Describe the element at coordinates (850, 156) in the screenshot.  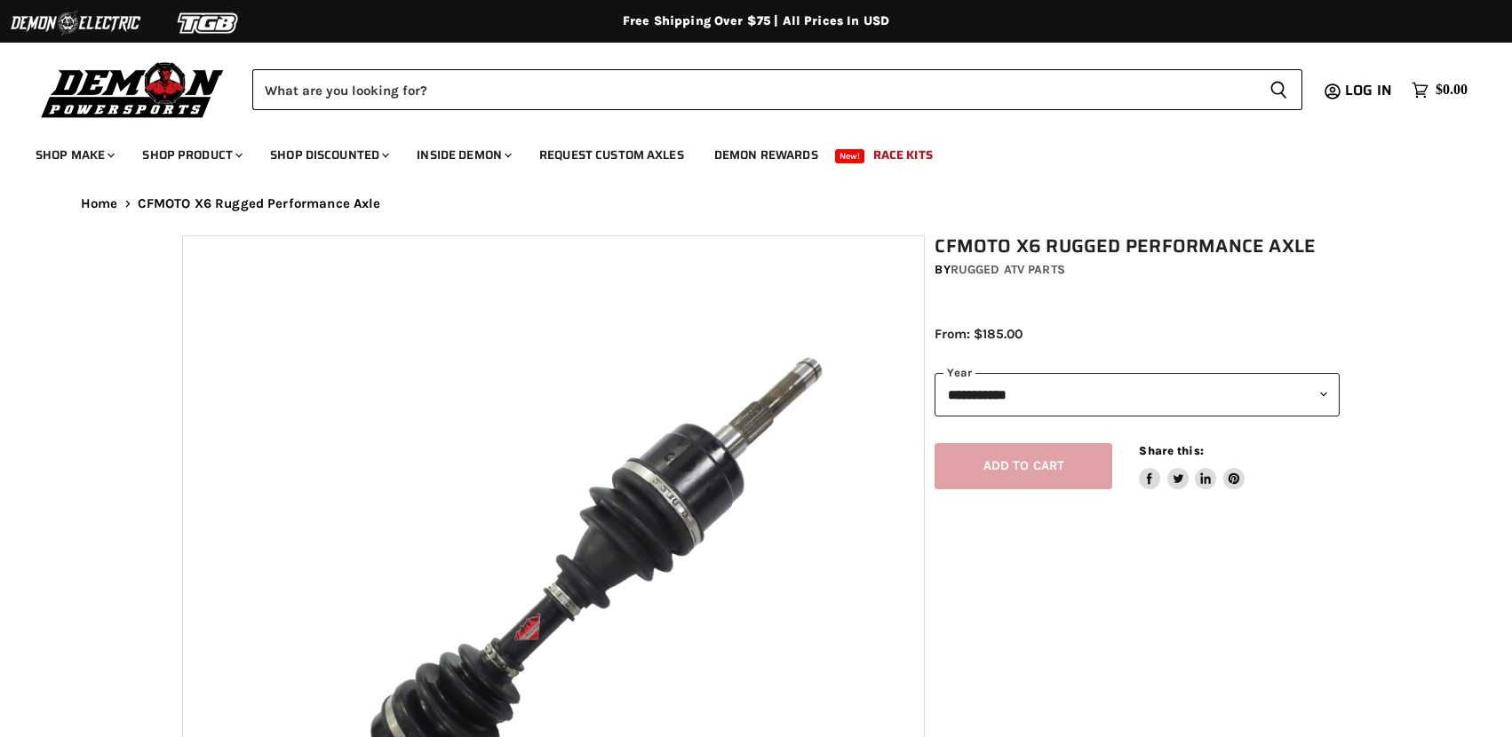
I see `span: New!` at that location.